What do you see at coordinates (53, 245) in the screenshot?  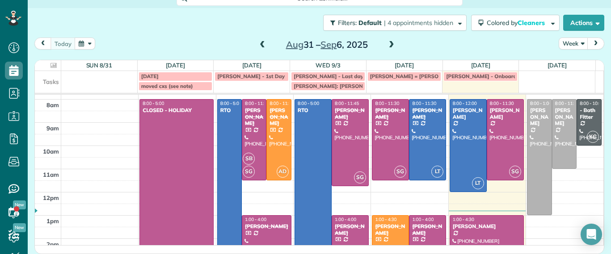 I see `span: 2pm` at bounding box center [53, 245].